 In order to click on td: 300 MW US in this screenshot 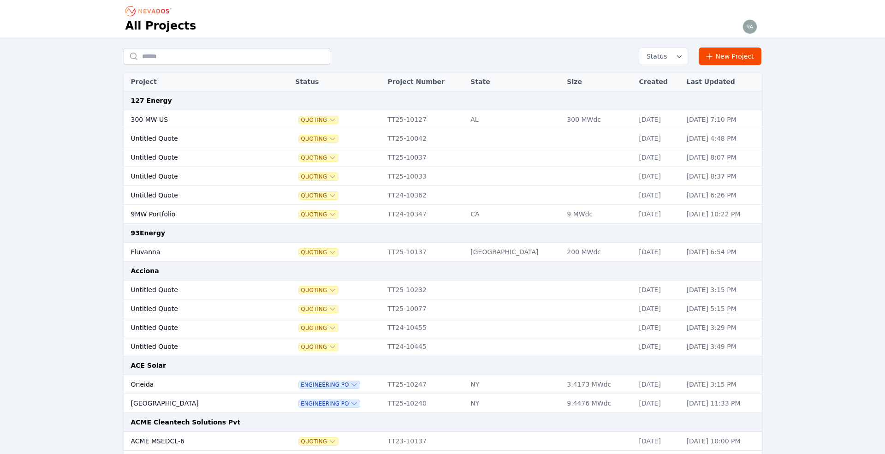, I will do `click(195, 119)`.